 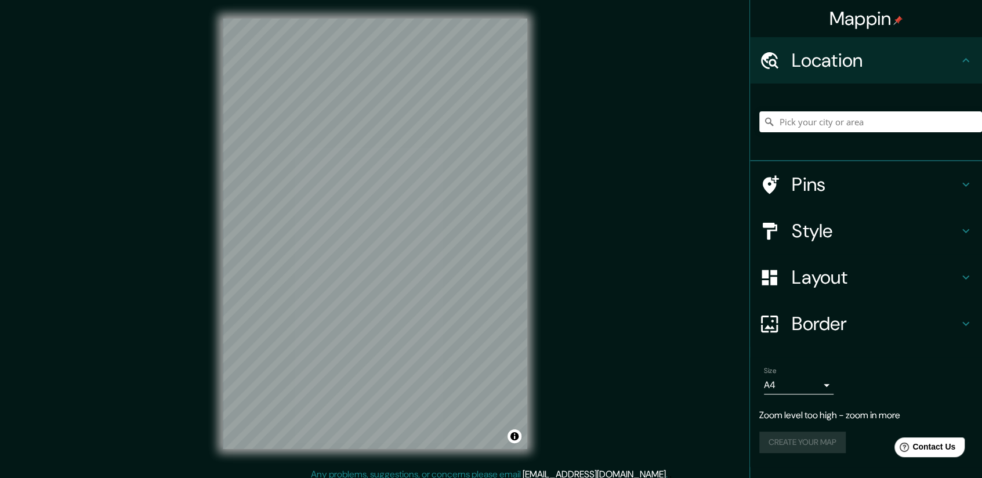 I want to click on div: Border, so click(x=866, y=324).